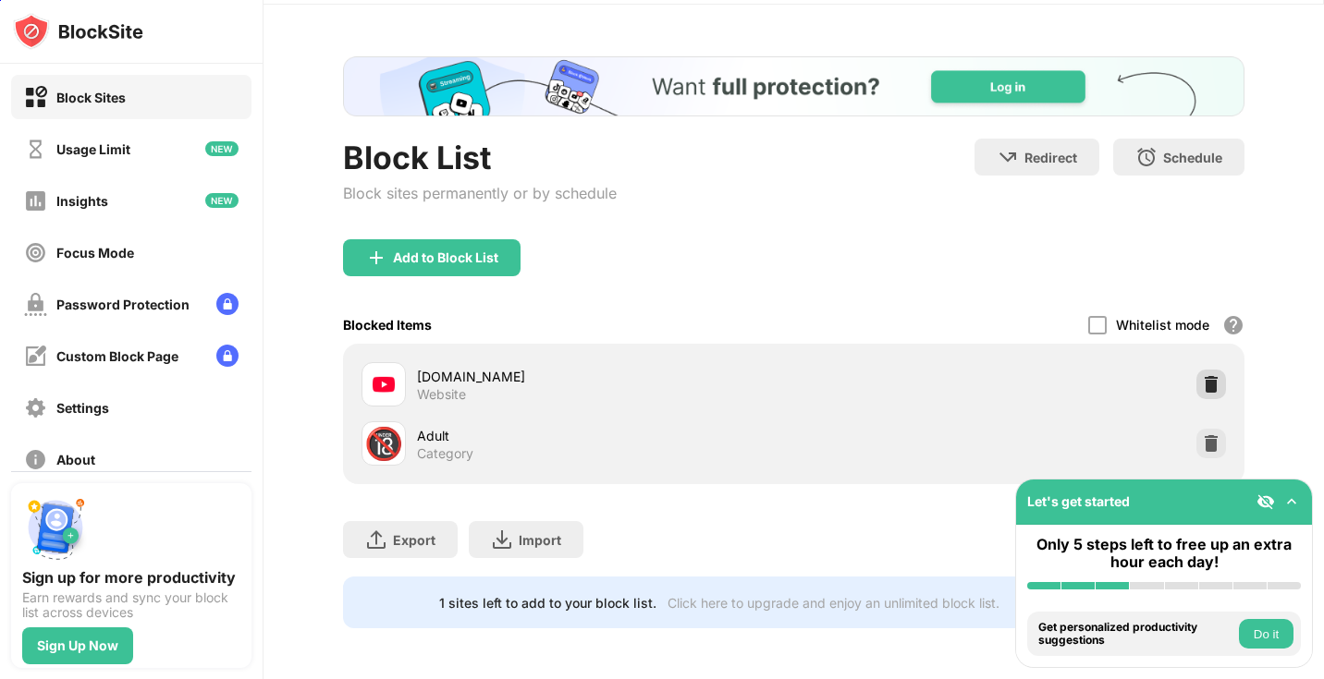 The height and width of the screenshot is (679, 1324). What do you see at coordinates (131, 578) in the screenshot?
I see `div: Sign up for more productivity` at bounding box center [131, 578].